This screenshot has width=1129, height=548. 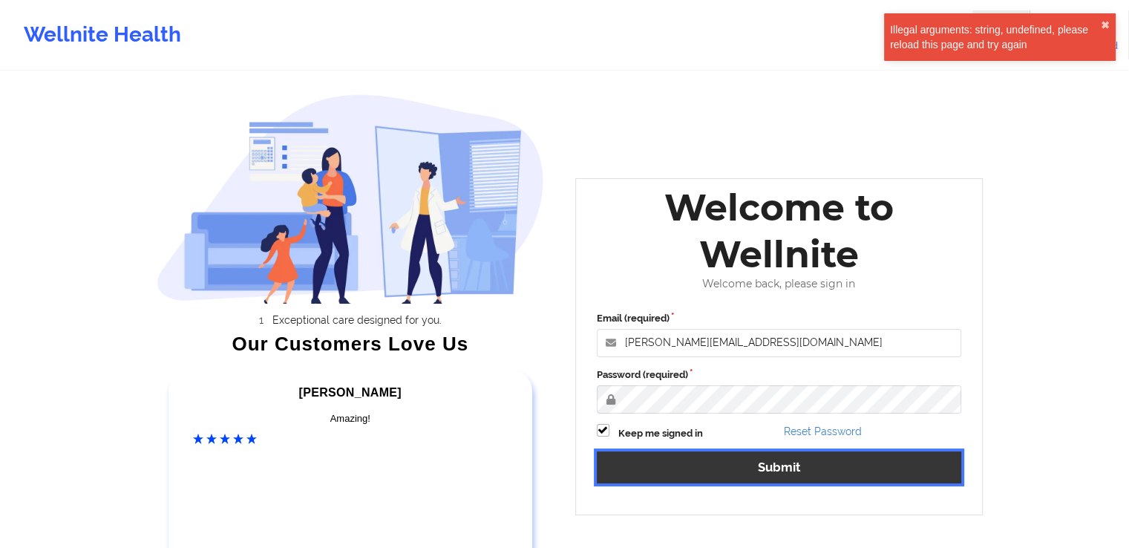 I want to click on div: Amazing!, so click(x=350, y=419).